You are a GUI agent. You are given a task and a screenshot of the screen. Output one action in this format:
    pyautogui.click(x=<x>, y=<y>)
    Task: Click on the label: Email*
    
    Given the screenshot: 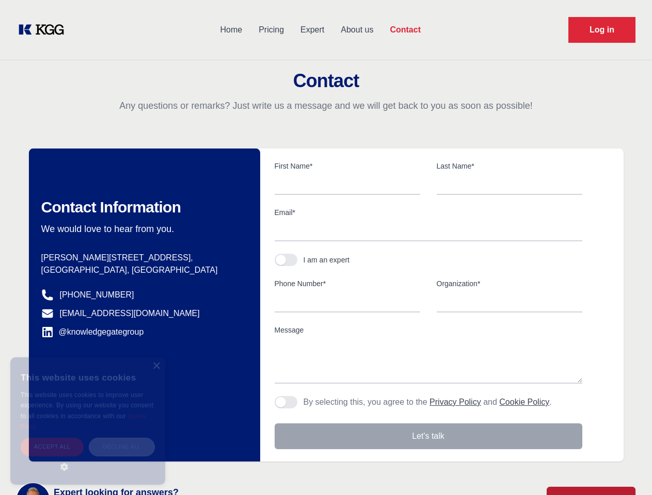 What is the action you would take?
    pyautogui.click(x=428, y=213)
    